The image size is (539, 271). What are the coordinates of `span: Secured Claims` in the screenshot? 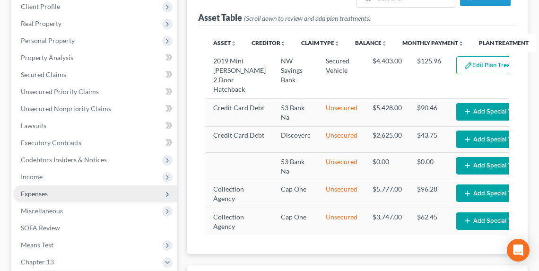 It's located at (44, 74).